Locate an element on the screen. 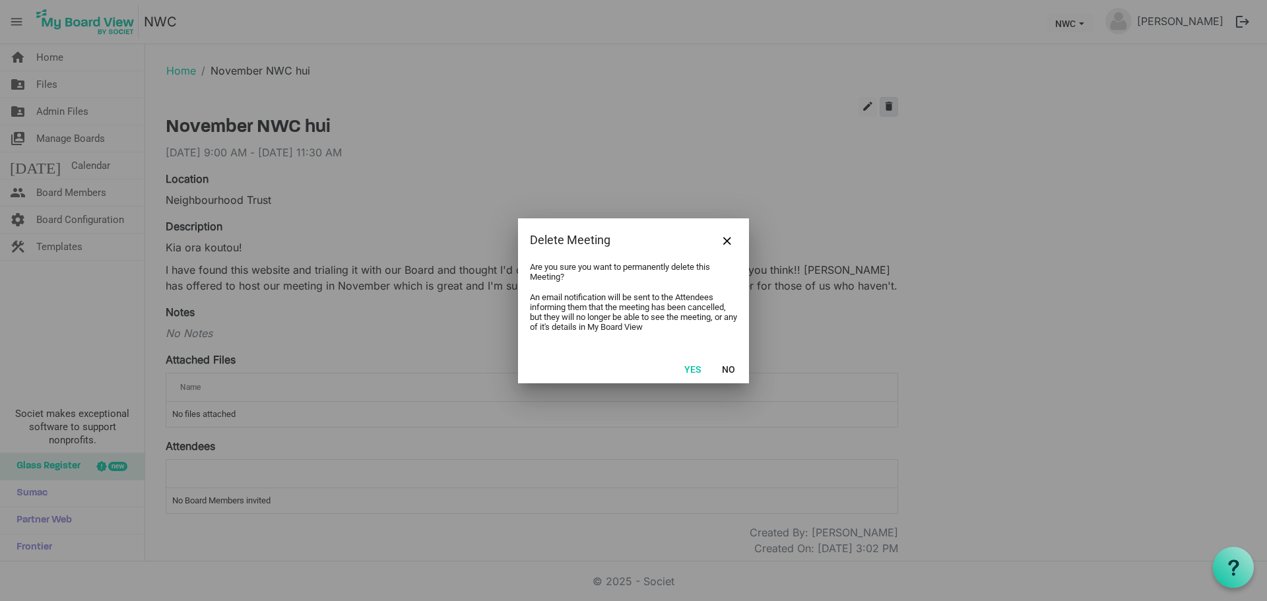  p: An email notification will be sent to the Attendees informing them that the meeting has been canc... is located at coordinates (634, 312).